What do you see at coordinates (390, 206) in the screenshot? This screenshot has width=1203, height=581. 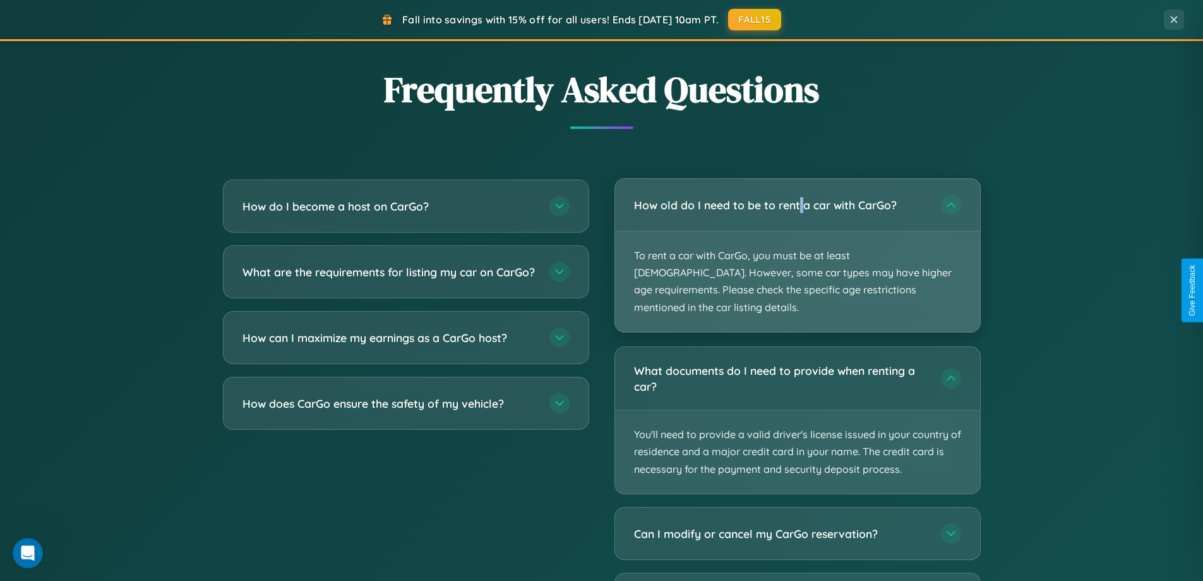 I see `h3: How do I become a host on CarGo?` at bounding box center [390, 206].